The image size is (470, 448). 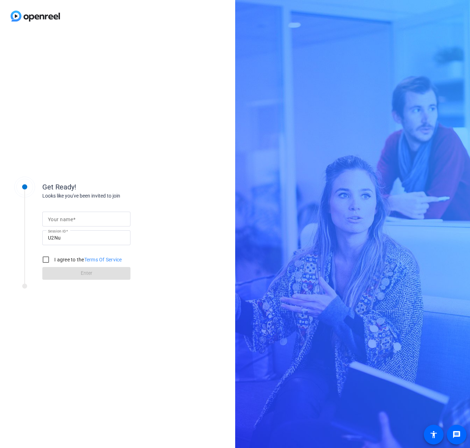 What do you see at coordinates (88, 260) in the screenshot?
I see `label: I agree to the` at bounding box center [88, 260].